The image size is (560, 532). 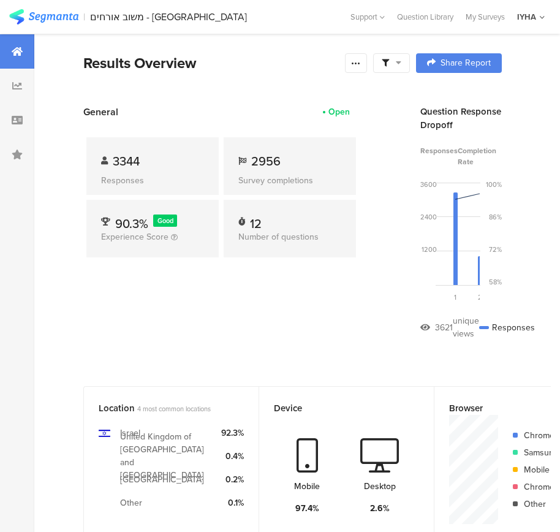 I want to click on div: 0.1%, so click(x=232, y=502).